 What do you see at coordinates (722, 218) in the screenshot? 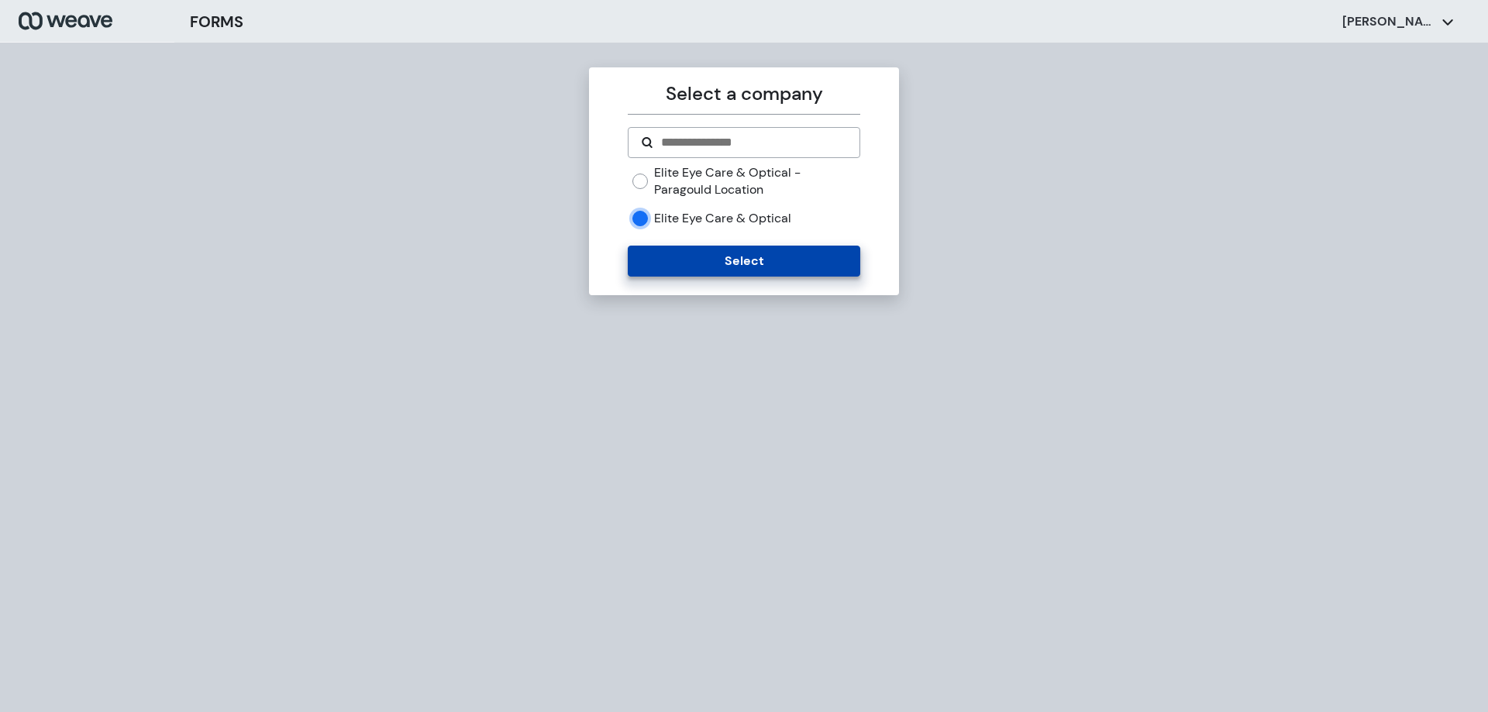
I see `label: Elite Eye Care & Optical` at bounding box center [722, 218].